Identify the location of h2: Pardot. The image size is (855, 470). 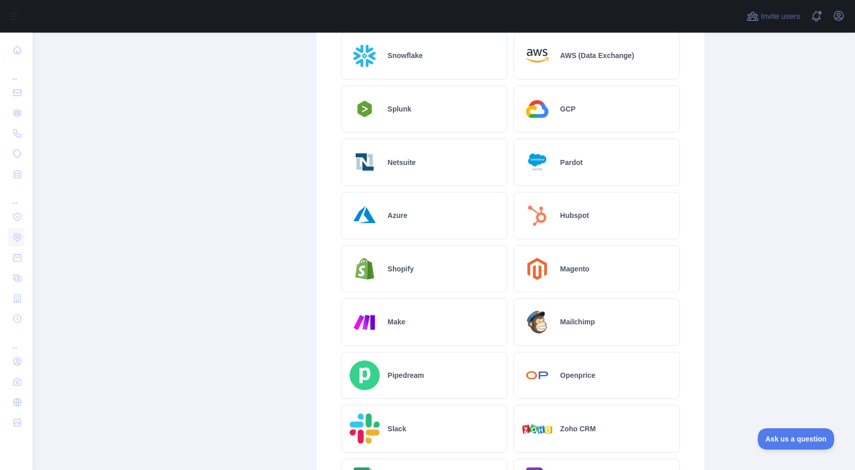
(572, 162).